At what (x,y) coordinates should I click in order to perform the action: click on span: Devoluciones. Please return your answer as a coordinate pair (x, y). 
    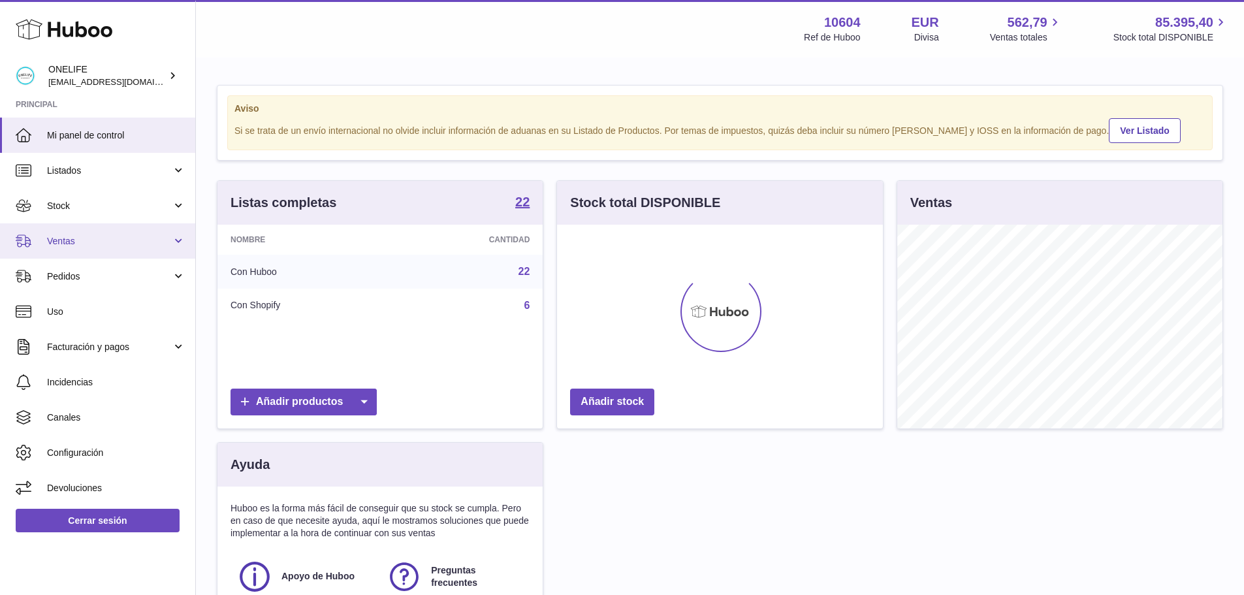
    Looking at the image, I should click on (116, 488).